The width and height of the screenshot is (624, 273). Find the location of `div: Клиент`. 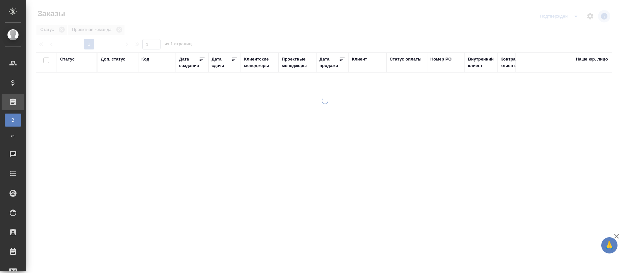

div: Клиент is located at coordinates (359, 59).